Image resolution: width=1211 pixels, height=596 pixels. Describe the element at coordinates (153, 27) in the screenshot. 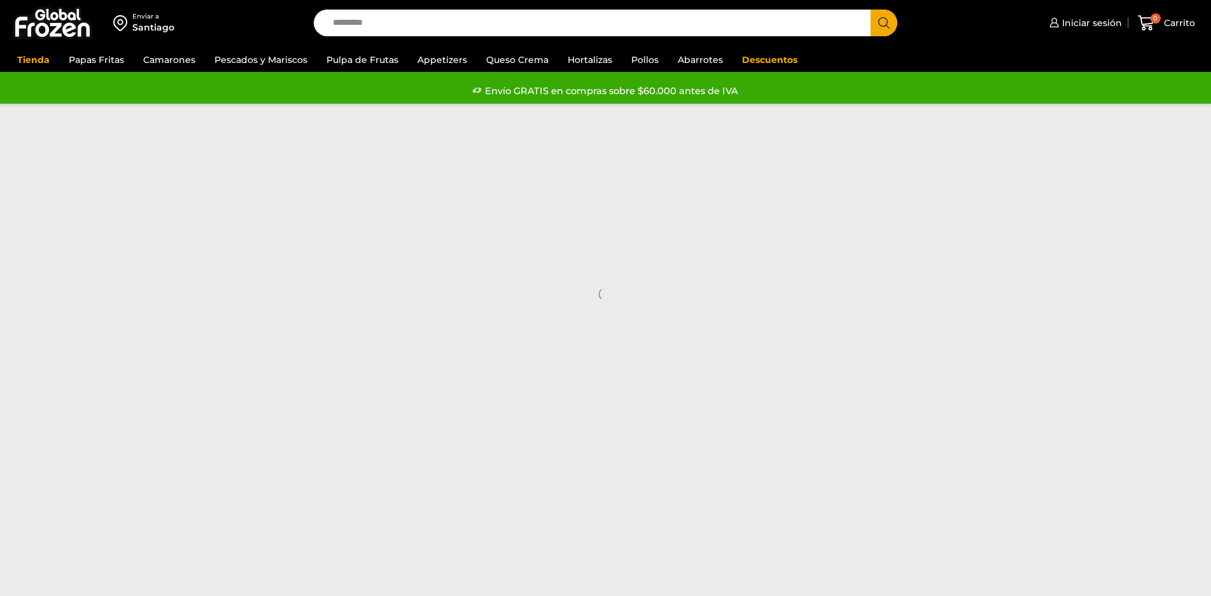

I see `div: Santiago` at that location.